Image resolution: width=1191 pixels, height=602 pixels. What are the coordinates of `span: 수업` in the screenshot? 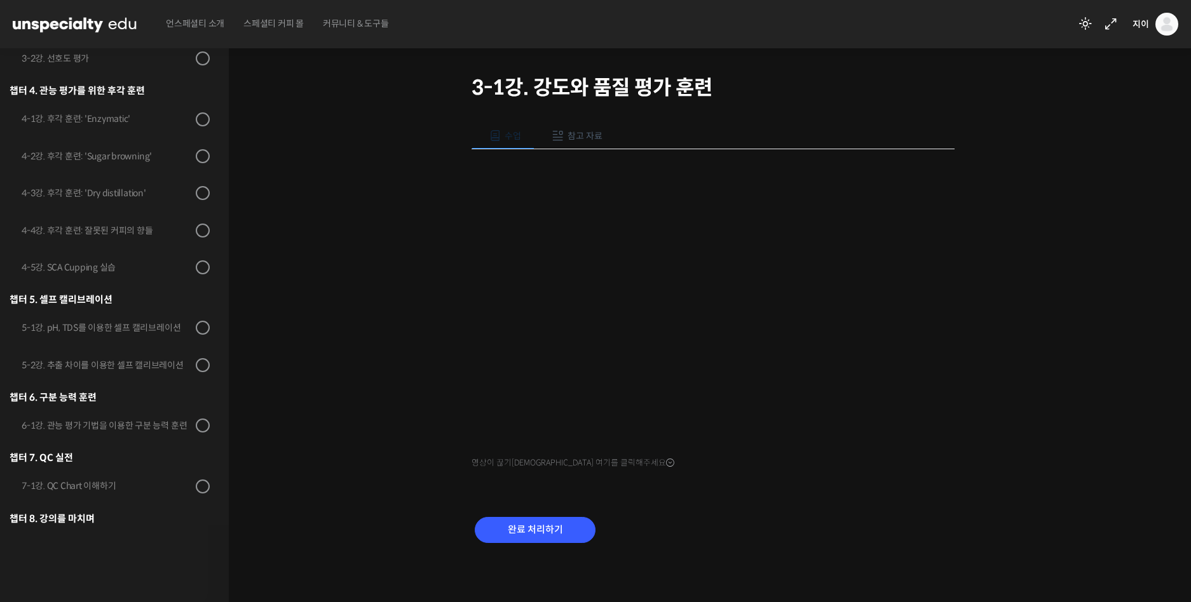 It's located at (513, 136).